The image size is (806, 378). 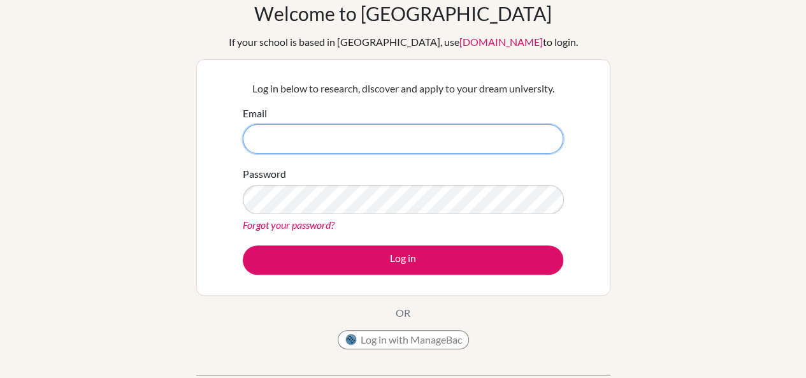 What do you see at coordinates (265, 174) in the screenshot?
I see `label: Password` at bounding box center [265, 174].